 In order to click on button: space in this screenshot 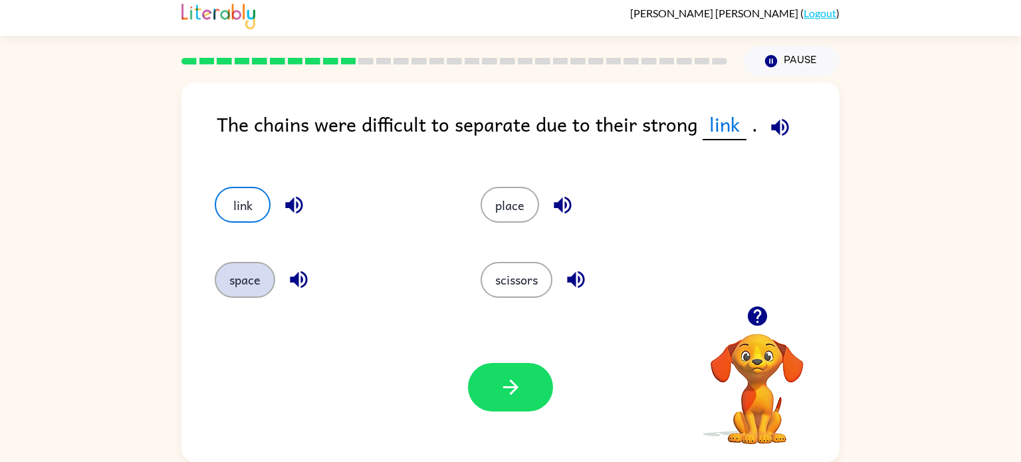, I will do `click(245, 280)`.